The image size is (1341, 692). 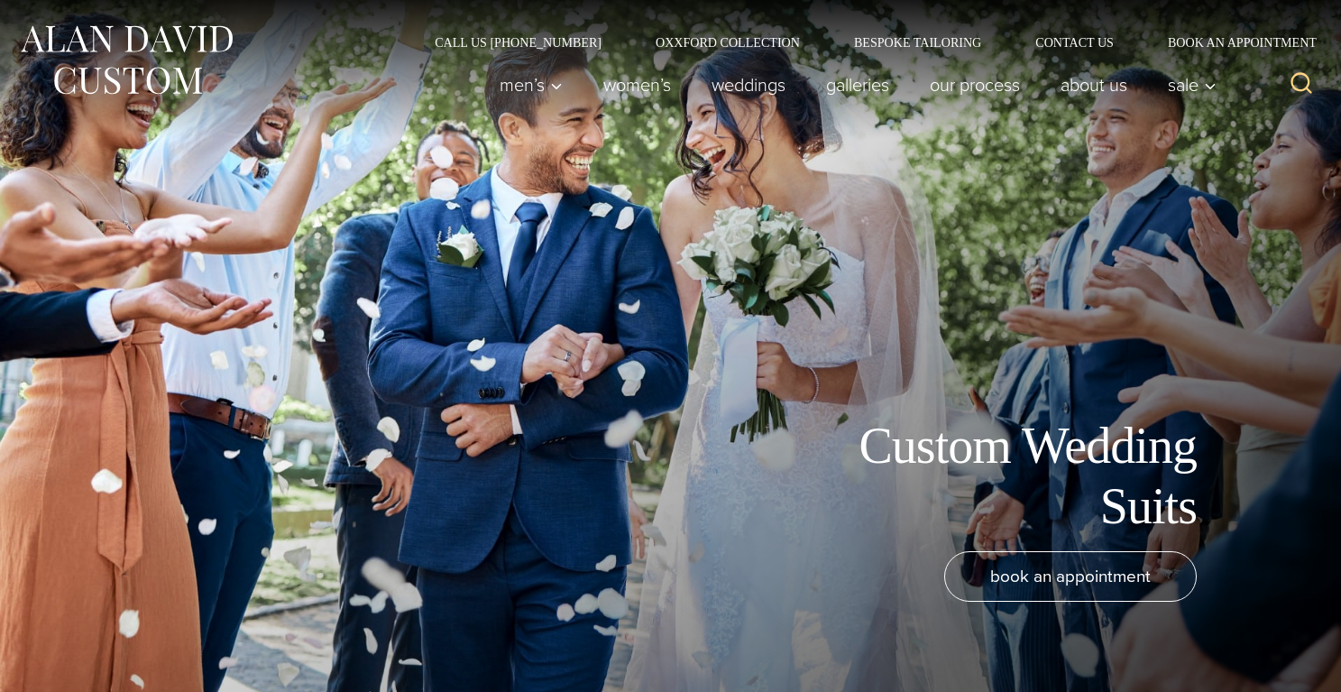 I want to click on nav: Secondary Navigation, so click(x=865, y=42).